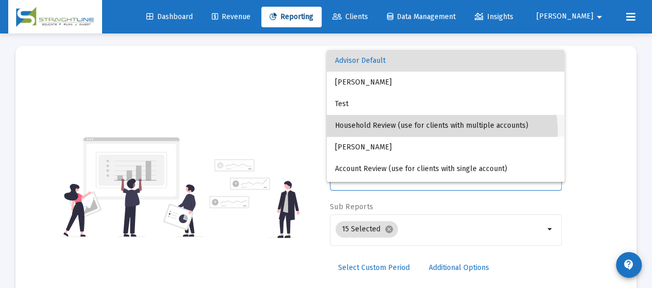  Describe the element at coordinates (445, 61) in the screenshot. I see `span: Advisor Default` at that location.